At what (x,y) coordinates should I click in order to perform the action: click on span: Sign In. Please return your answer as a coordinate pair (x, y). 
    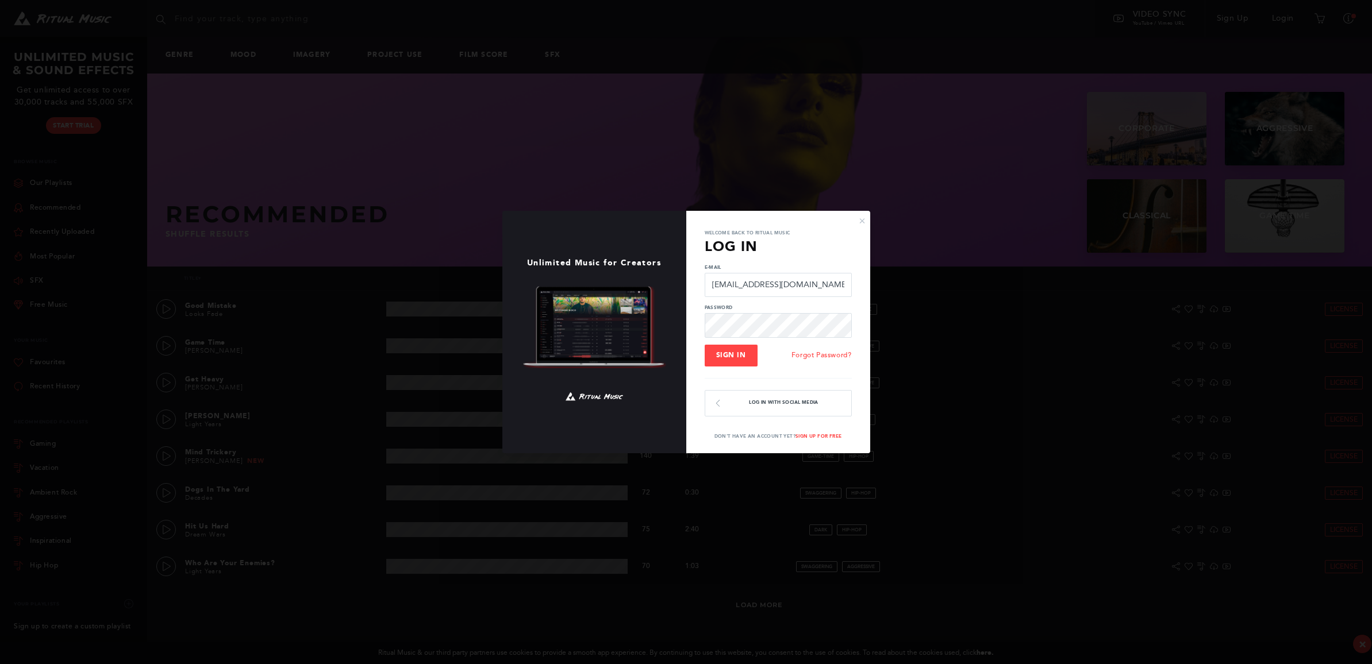
    Looking at the image, I should click on (731, 355).